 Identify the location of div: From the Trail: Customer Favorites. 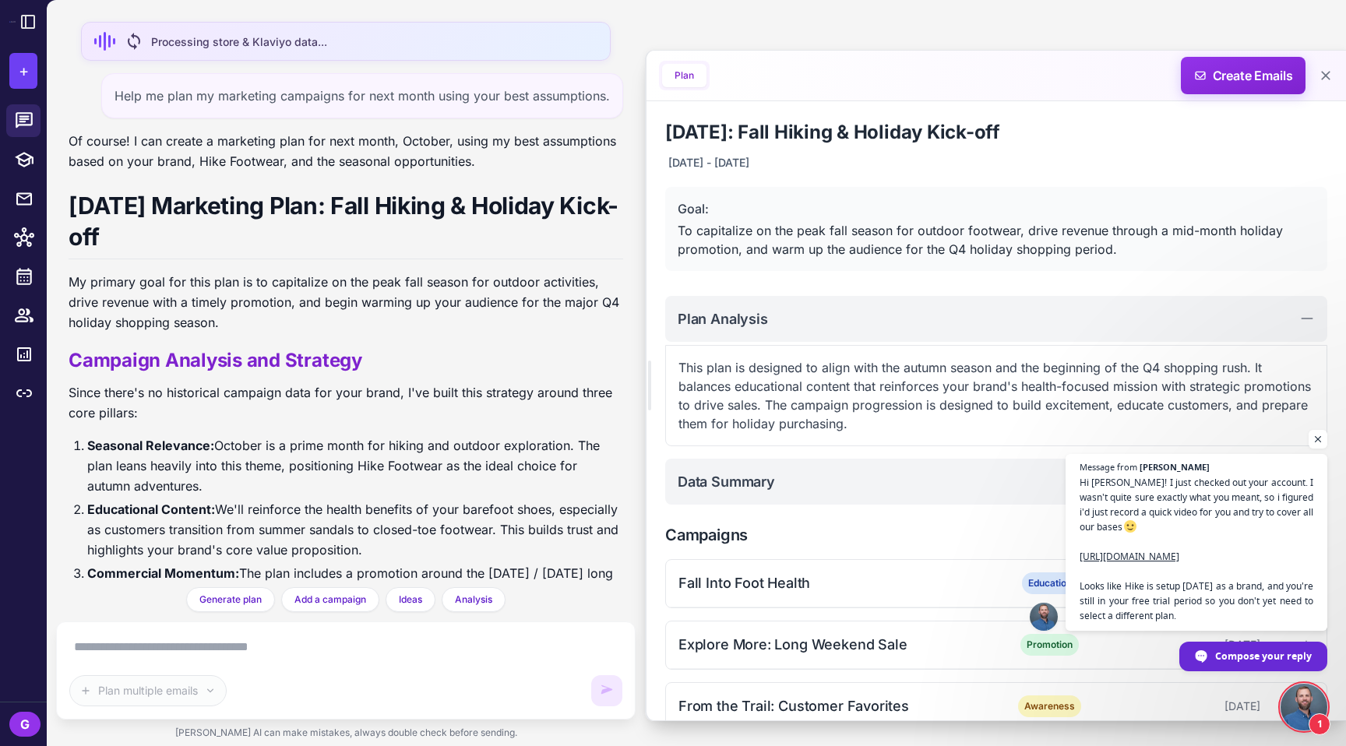
(836, 706).